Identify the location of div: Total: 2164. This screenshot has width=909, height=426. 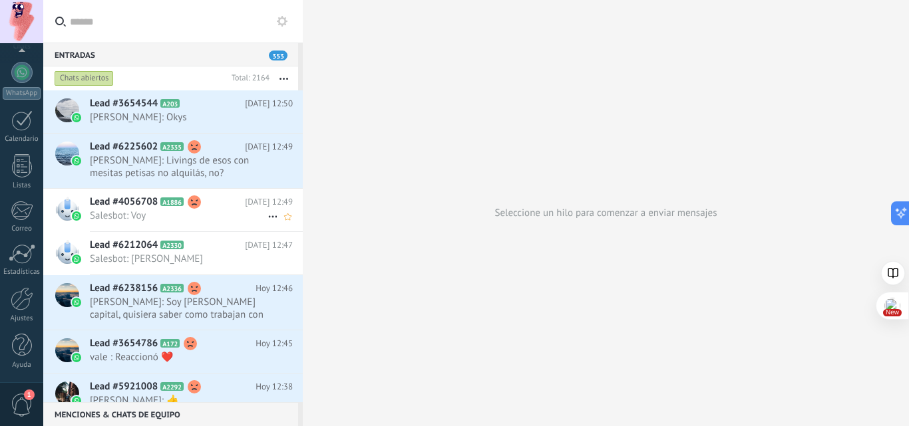
(247, 79).